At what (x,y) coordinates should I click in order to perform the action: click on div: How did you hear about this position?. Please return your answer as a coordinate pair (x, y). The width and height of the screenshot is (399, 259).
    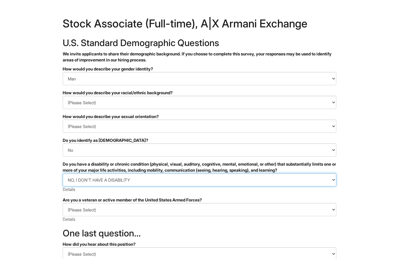
    Looking at the image, I should click on (200, 245).